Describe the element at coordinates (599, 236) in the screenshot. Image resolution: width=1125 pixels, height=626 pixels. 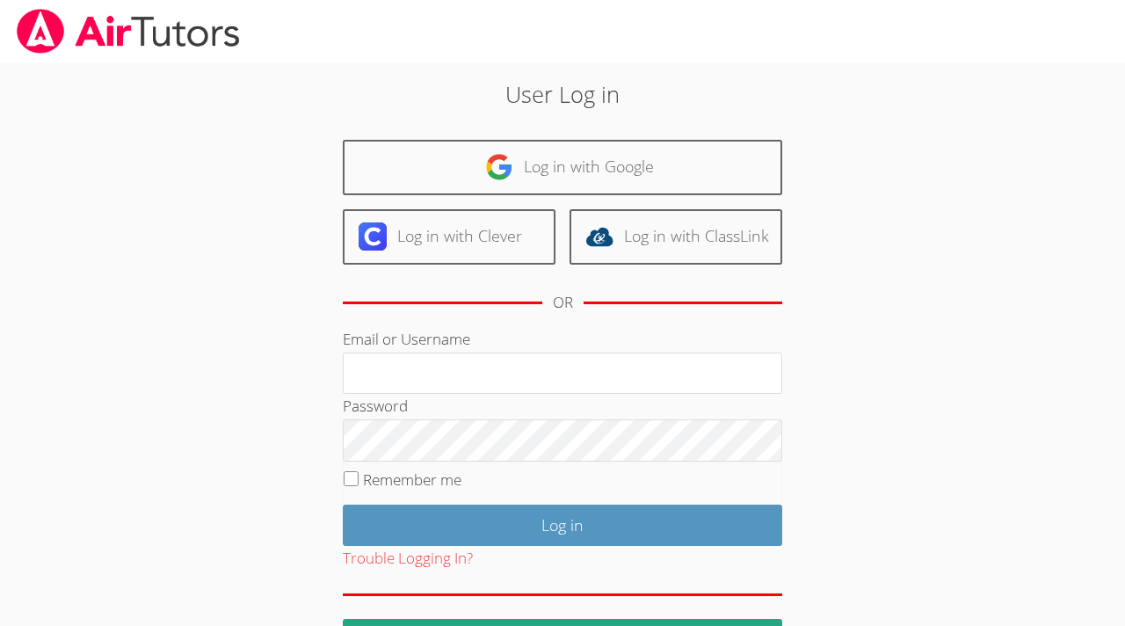
I see `img: classlink-logo-d6bb404cc1216ec64c9a2012d9dc4662098be43eaf13dc465df04b49fa7ab582.svg` at that location.